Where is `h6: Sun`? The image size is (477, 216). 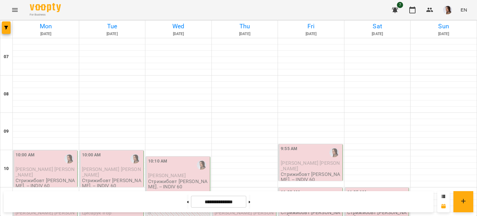 h6: Sun is located at coordinates (444, 26).